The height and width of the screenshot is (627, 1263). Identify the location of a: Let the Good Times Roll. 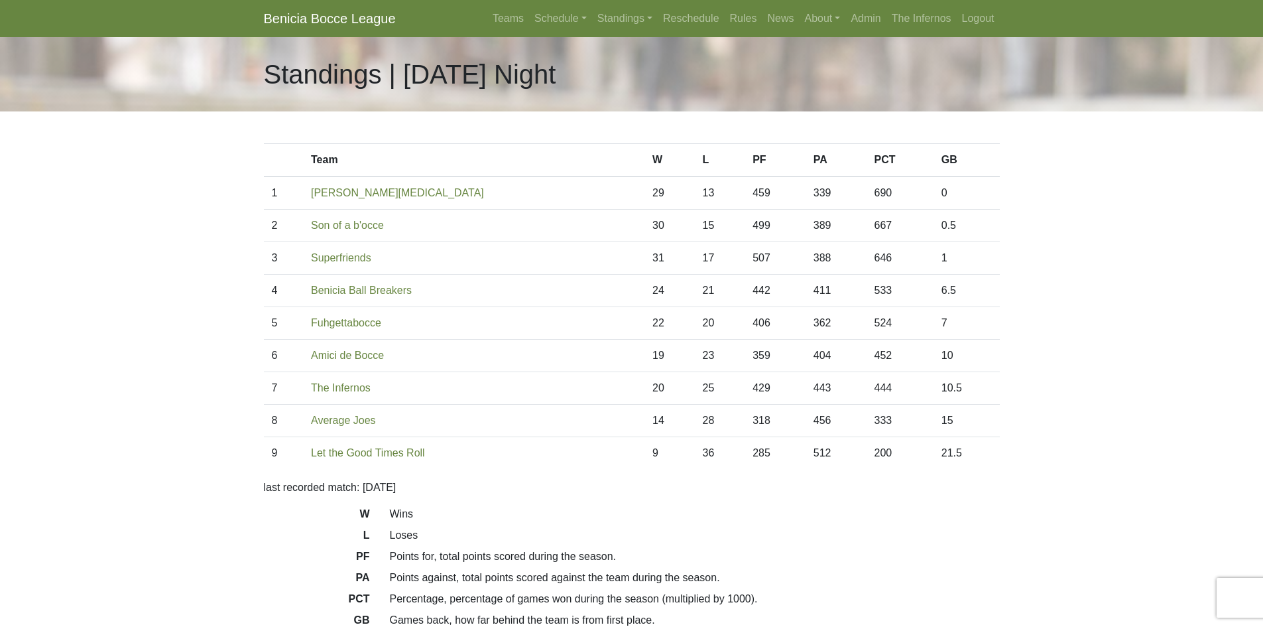
(368, 452).